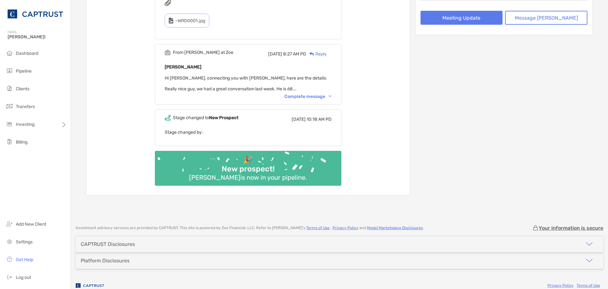  I want to click on img: clients icon, so click(9, 88).